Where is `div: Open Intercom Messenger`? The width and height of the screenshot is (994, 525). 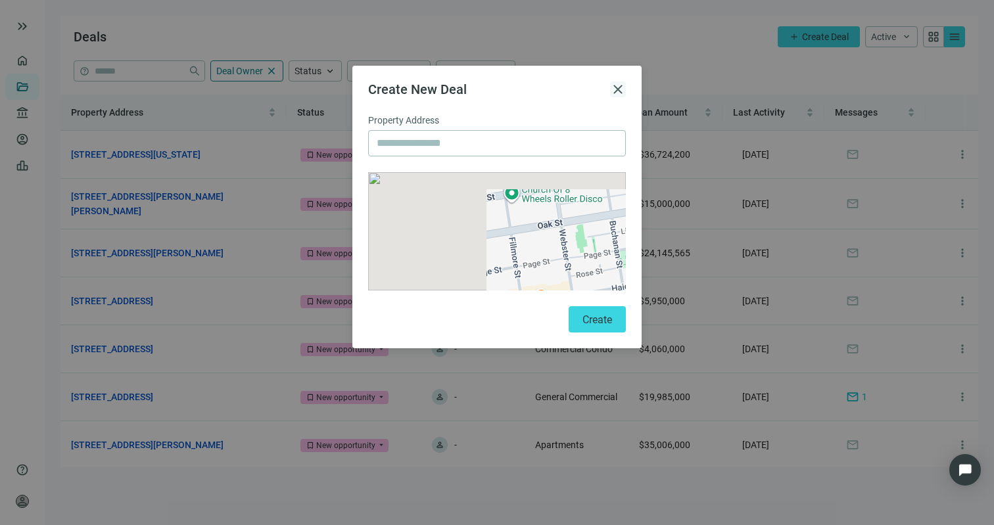
div: Open Intercom Messenger is located at coordinates (965, 470).